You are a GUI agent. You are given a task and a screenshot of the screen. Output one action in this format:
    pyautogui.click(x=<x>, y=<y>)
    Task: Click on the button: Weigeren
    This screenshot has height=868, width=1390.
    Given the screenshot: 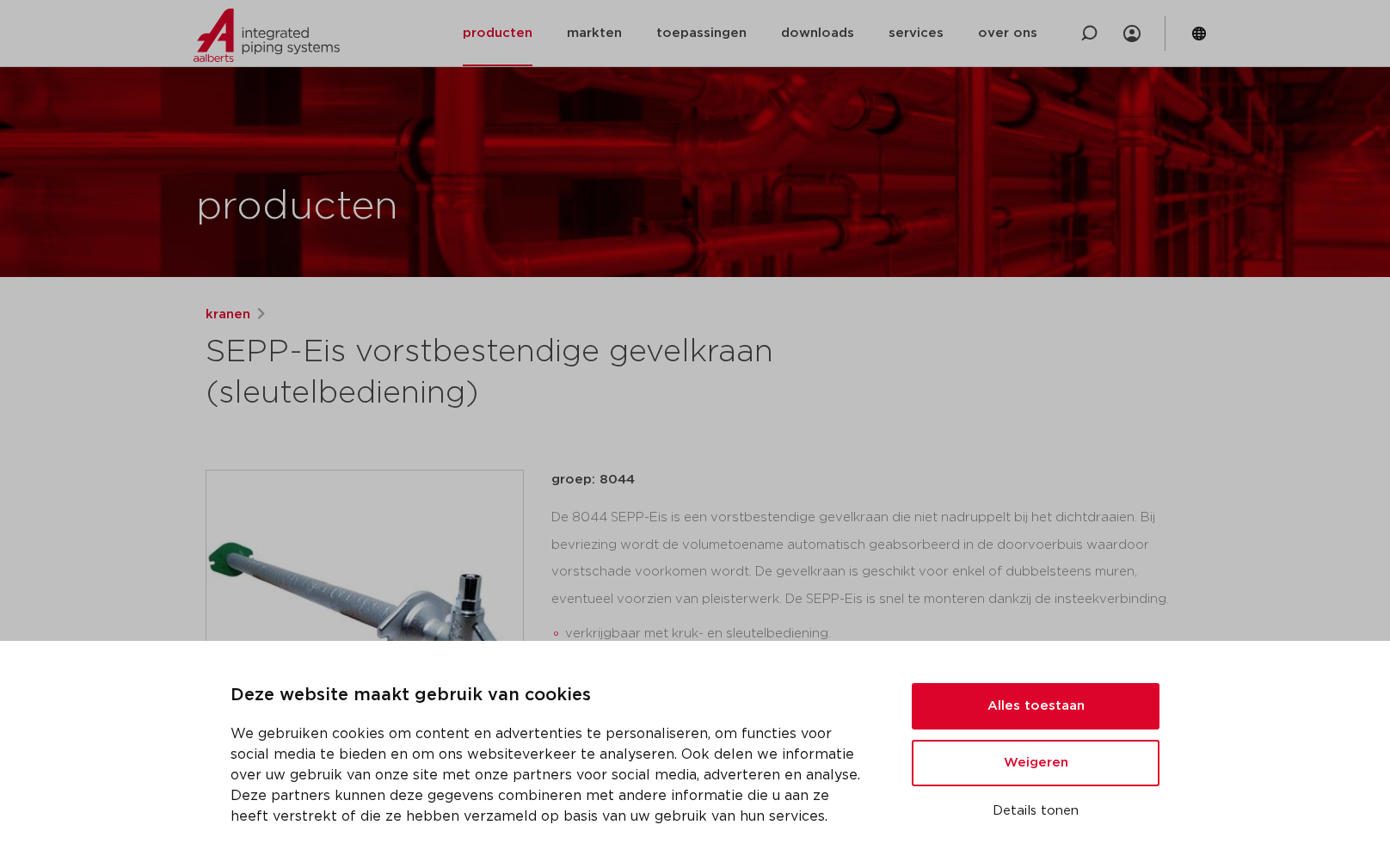 What is the action you would take?
    pyautogui.click(x=1036, y=763)
    